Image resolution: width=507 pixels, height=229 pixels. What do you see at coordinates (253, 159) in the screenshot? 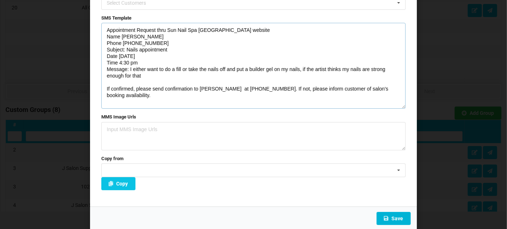
I see `label: Copy from` at bounding box center [253, 159].